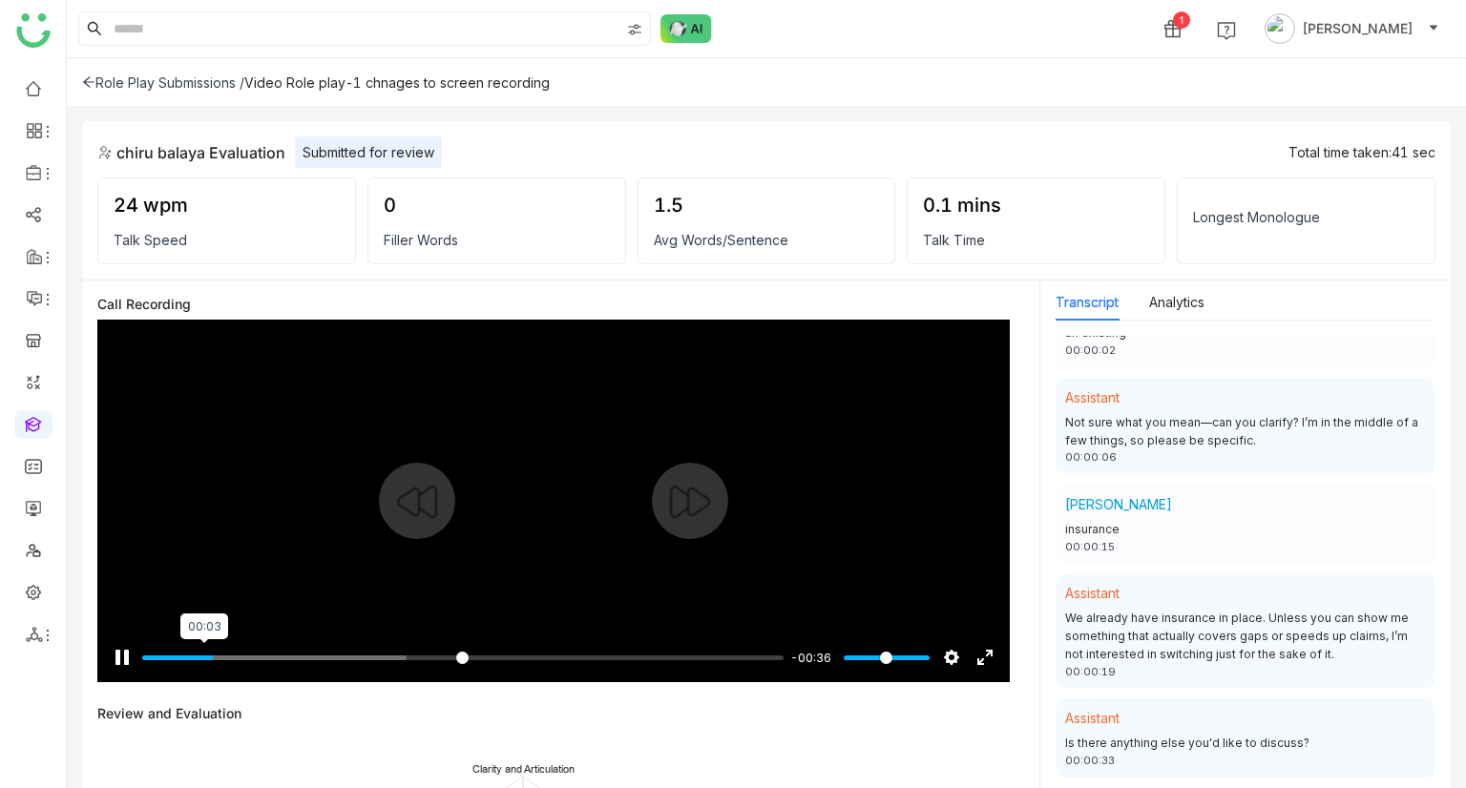 The width and height of the screenshot is (1466, 788). Describe the element at coordinates (1177, 303) in the screenshot. I see `button: Analytics` at that location.